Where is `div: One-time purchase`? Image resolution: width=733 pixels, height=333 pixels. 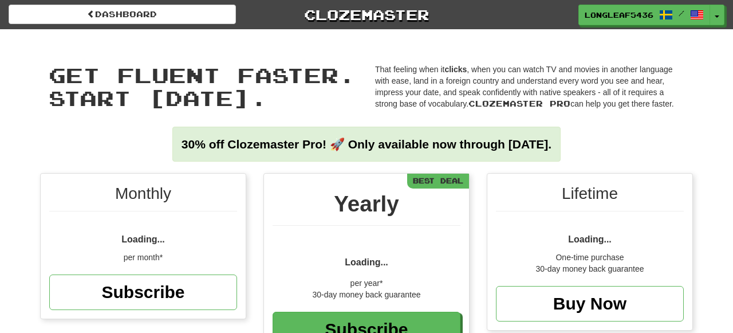
div: One-time purchase is located at coordinates (590, 257).